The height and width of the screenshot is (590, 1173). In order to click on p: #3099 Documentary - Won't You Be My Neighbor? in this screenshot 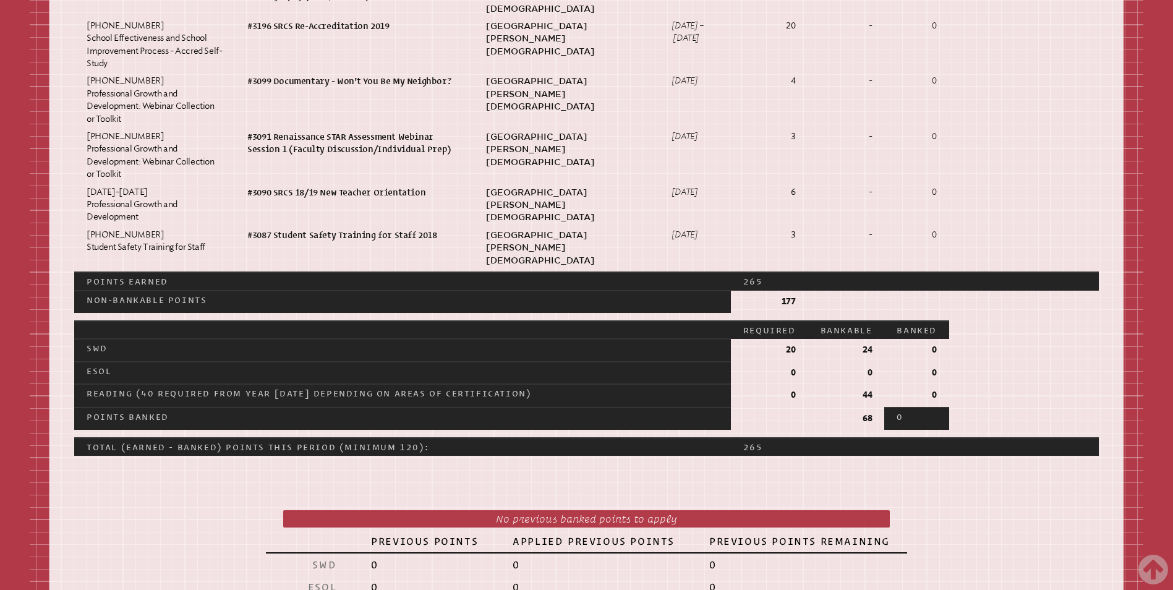, I will do `click(354, 81)`.